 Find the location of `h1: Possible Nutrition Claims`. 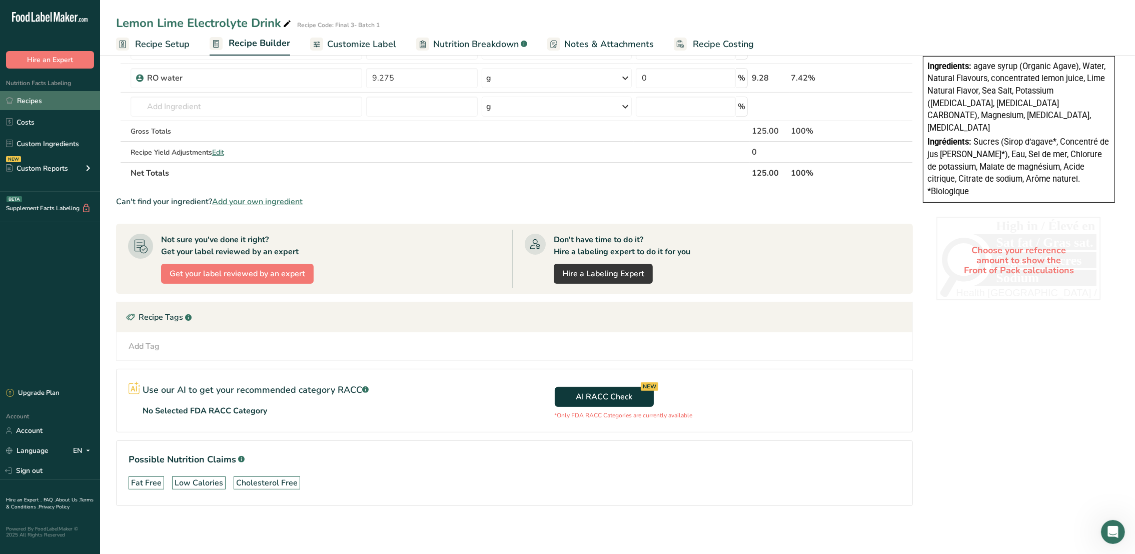

h1: Possible Nutrition Claims is located at coordinates (514, 459).